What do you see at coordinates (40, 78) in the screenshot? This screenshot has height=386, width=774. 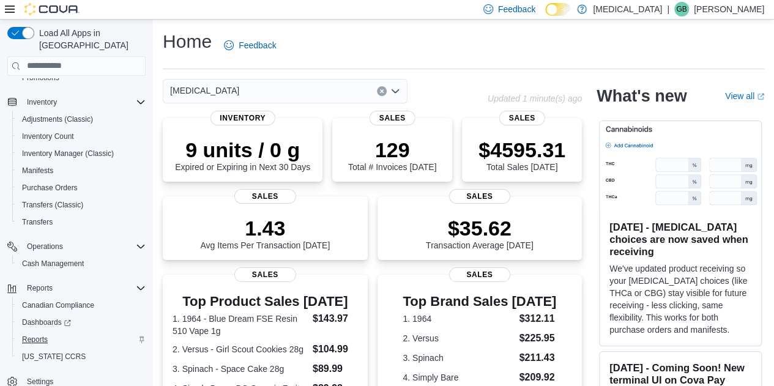 I see `a: Promotions` at bounding box center [40, 78].